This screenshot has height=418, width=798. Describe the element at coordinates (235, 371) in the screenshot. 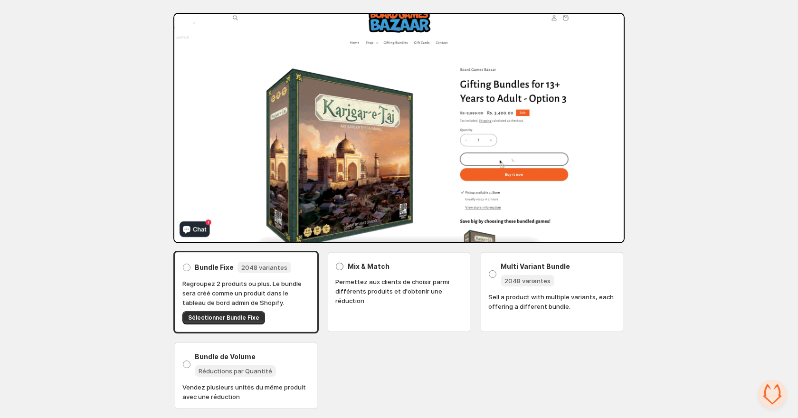

I see `span: Réductions par Quantité` at that location.